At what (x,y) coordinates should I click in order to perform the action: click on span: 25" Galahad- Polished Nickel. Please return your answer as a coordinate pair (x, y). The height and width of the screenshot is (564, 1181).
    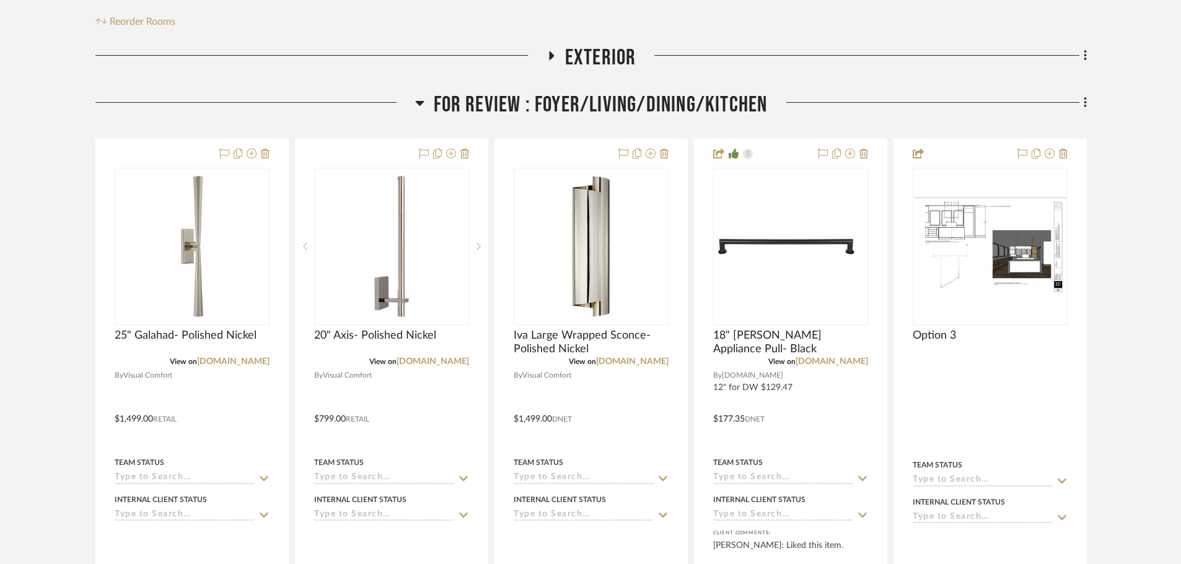
    Looking at the image, I should click on (185, 336).